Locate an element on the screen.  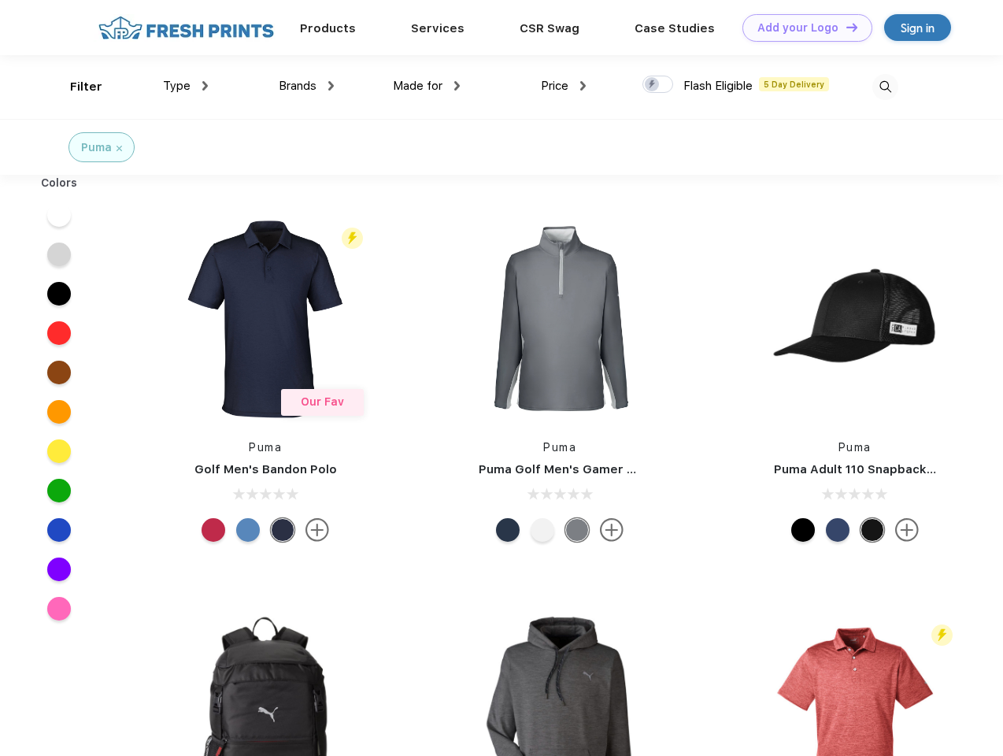
span: Price is located at coordinates (554, 86).